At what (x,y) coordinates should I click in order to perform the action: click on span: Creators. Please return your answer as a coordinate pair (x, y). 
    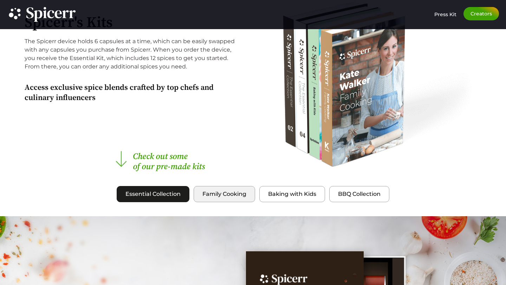
    Looking at the image, I should click on (481, 14).